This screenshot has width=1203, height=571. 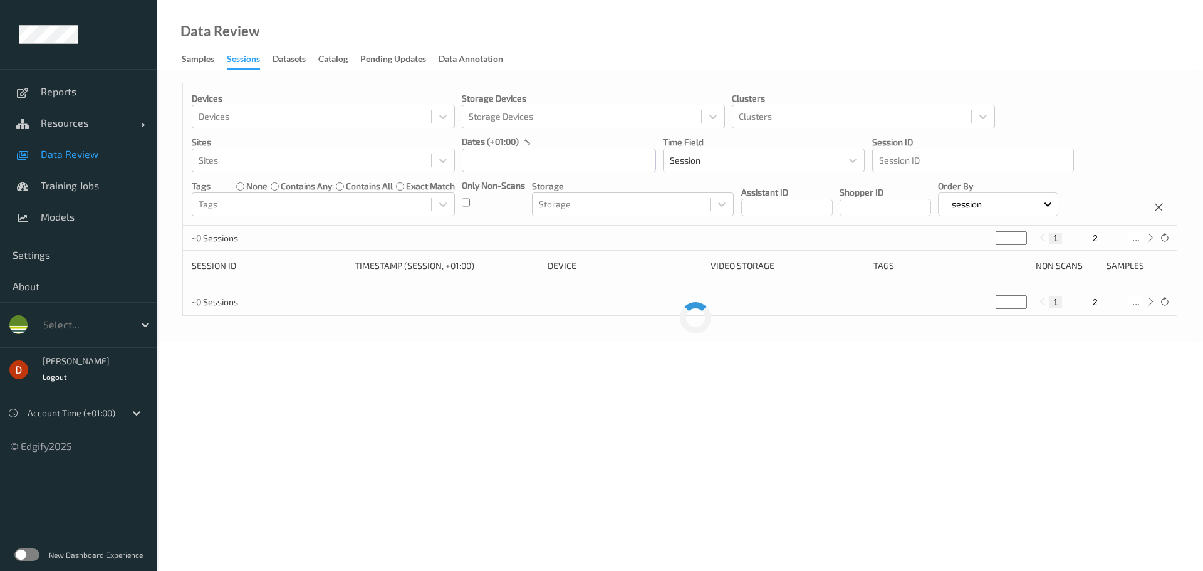 I want to click on p: Assistant ID, so click(x=787, y=192).